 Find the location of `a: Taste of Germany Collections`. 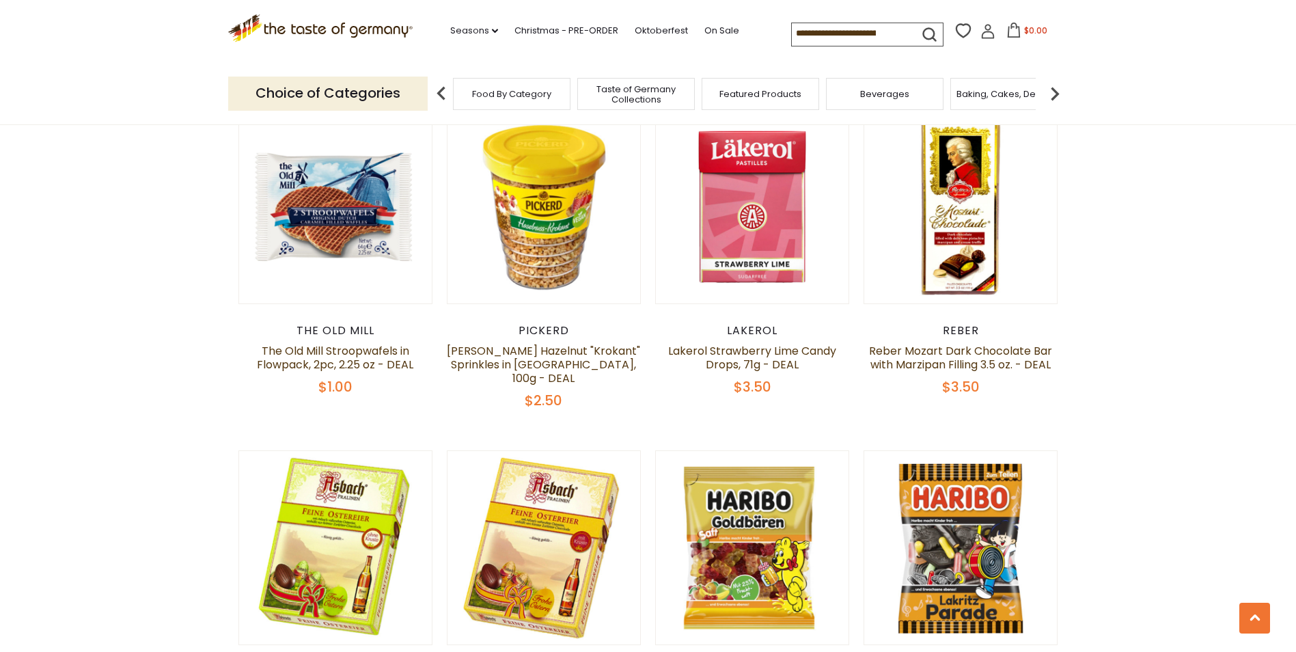

a: Taste of Germany Collections is located at coordinates (636, 94).